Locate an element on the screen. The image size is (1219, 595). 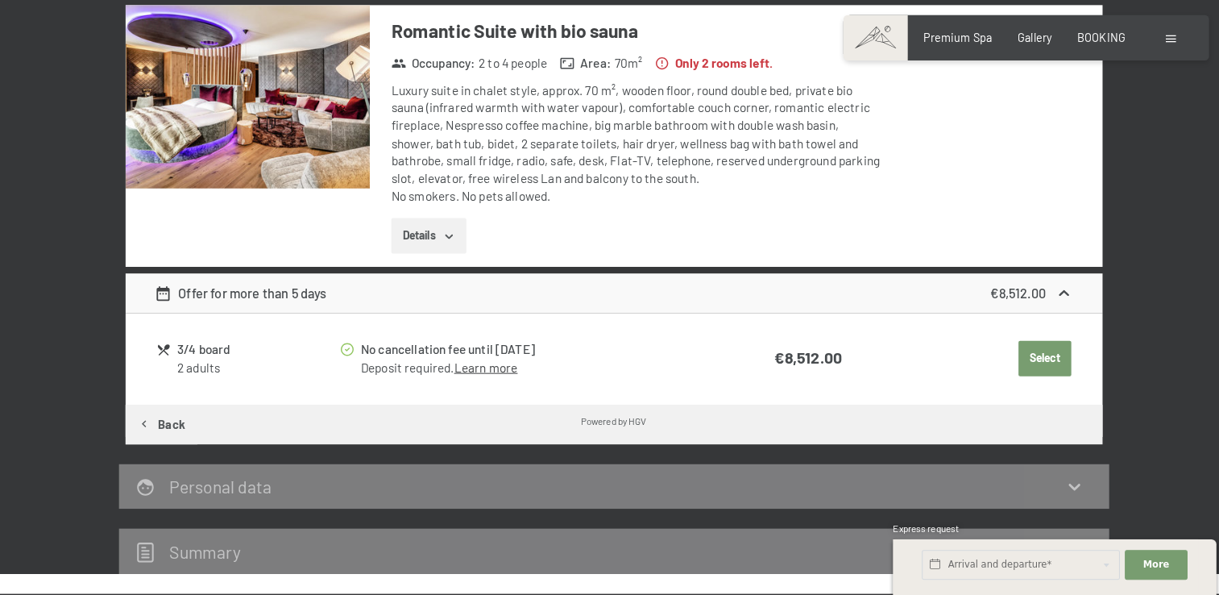
h2: Summary is located at coordinates (210, 551).